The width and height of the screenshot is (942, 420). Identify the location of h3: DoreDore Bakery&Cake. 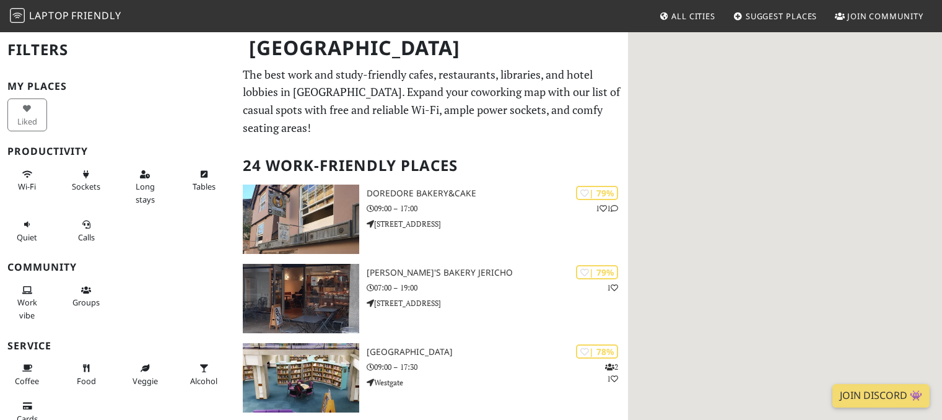
(497, 193).